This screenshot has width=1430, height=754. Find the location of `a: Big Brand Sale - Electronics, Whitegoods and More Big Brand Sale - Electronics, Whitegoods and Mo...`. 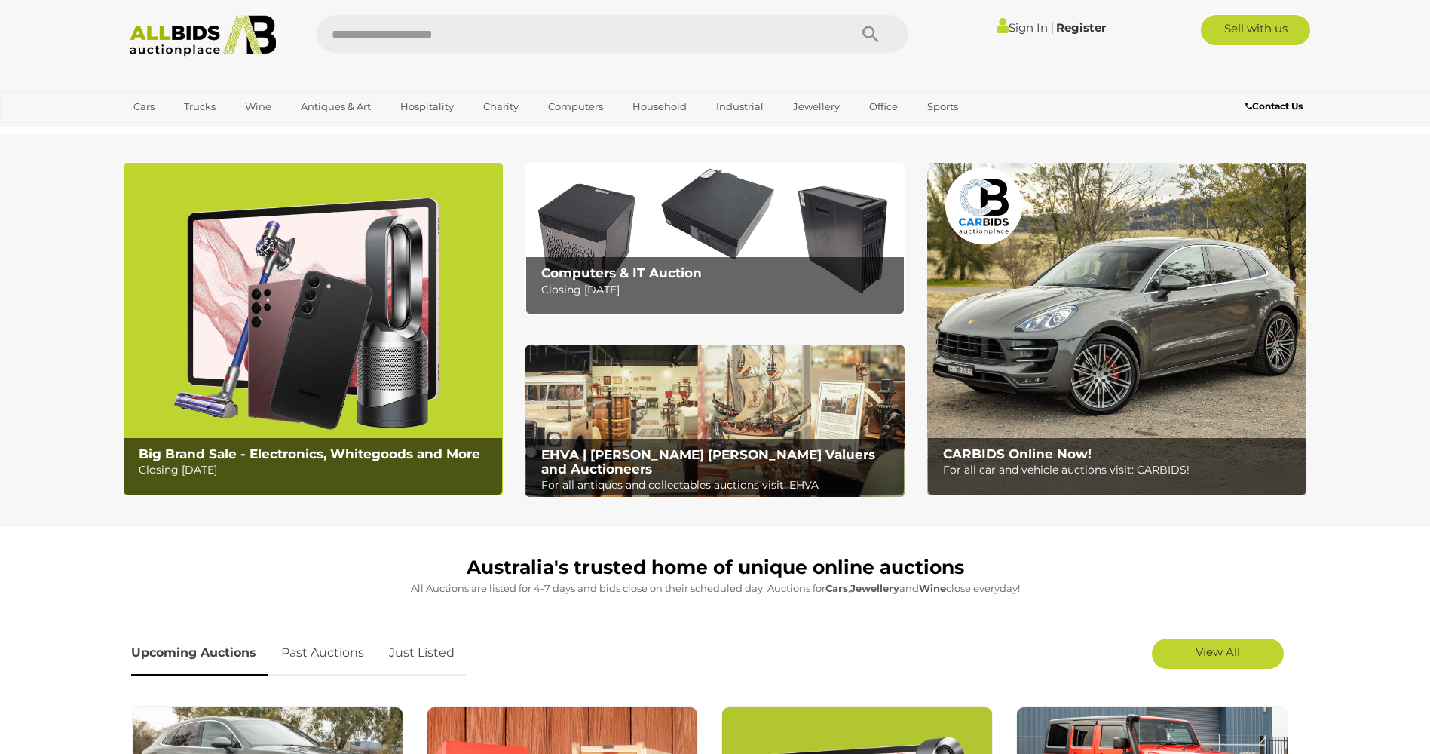

a: Big Brand Sale - Electronics, Whitegoods and More Big Brand Sale - Electronics, Whitegoods and Mo... is located at coordinates (313, 329).